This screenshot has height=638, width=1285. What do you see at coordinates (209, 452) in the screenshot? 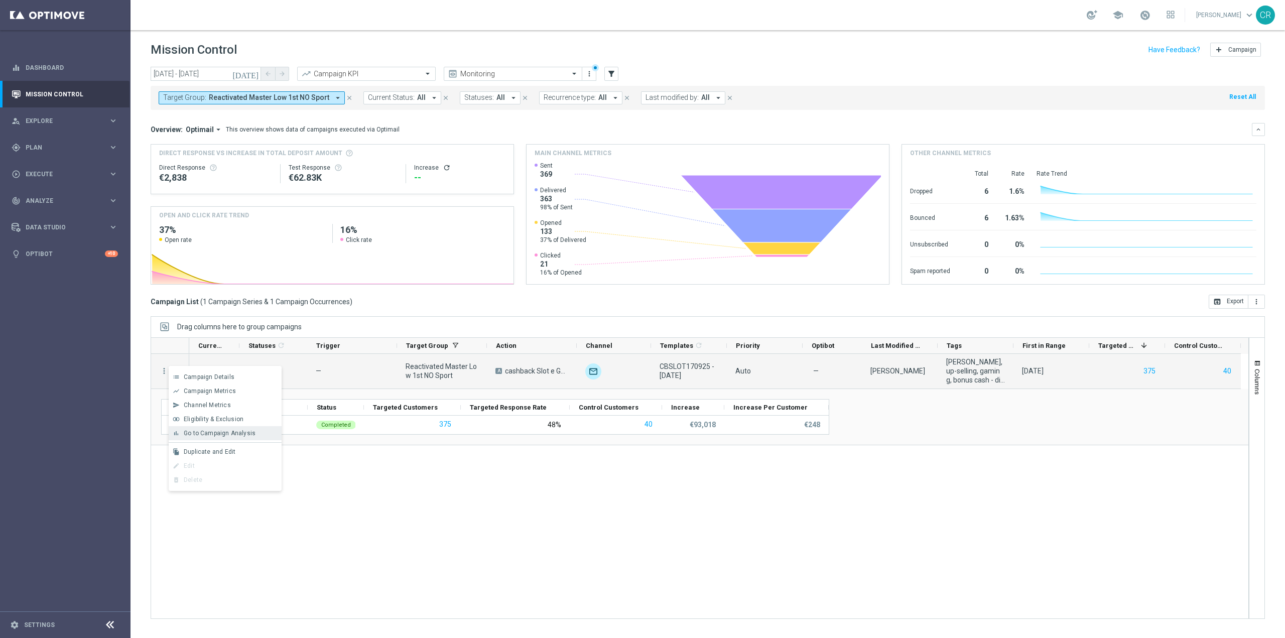
I see `span: Duplicate and Edit` at bounding box center [209, 452].